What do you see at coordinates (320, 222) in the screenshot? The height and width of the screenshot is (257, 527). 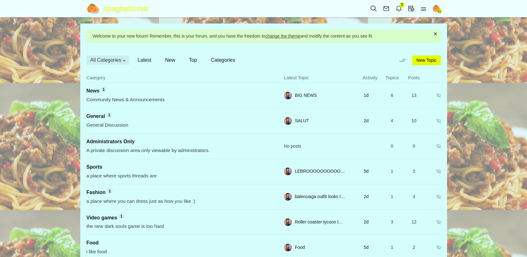 I see `a: Roller coaster tycoon thread` at bounding box center [320, 222].